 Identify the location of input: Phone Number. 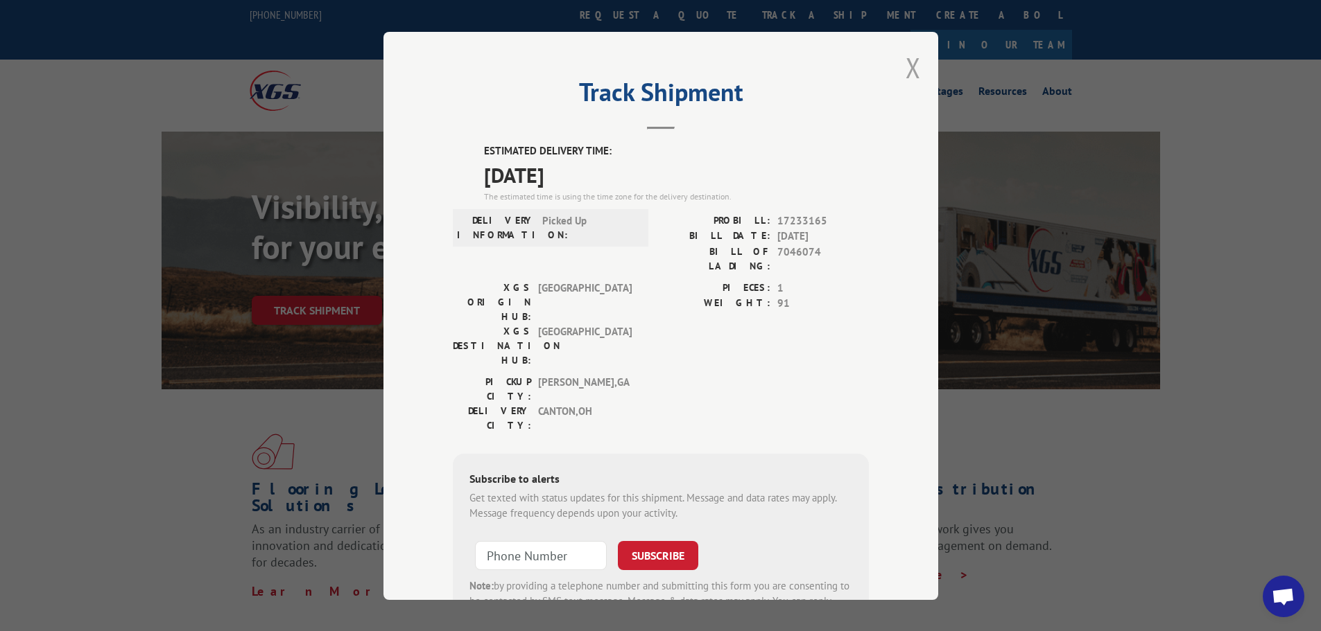
(541, 555).